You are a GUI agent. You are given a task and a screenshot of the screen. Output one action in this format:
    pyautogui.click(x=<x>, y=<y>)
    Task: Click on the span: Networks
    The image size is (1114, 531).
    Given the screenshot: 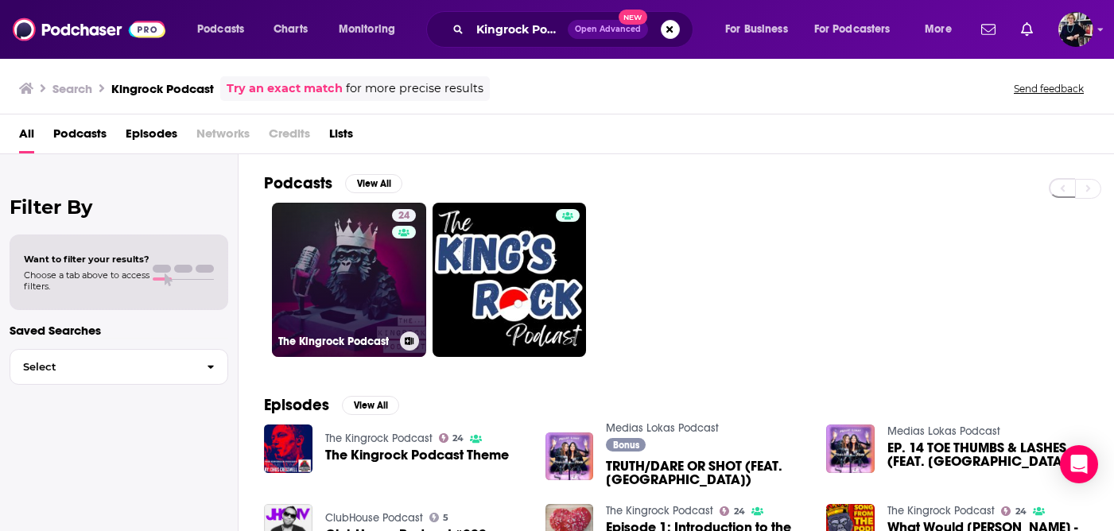 What is the action you would take?
    pyautogui.click(x=223, y=137)
    